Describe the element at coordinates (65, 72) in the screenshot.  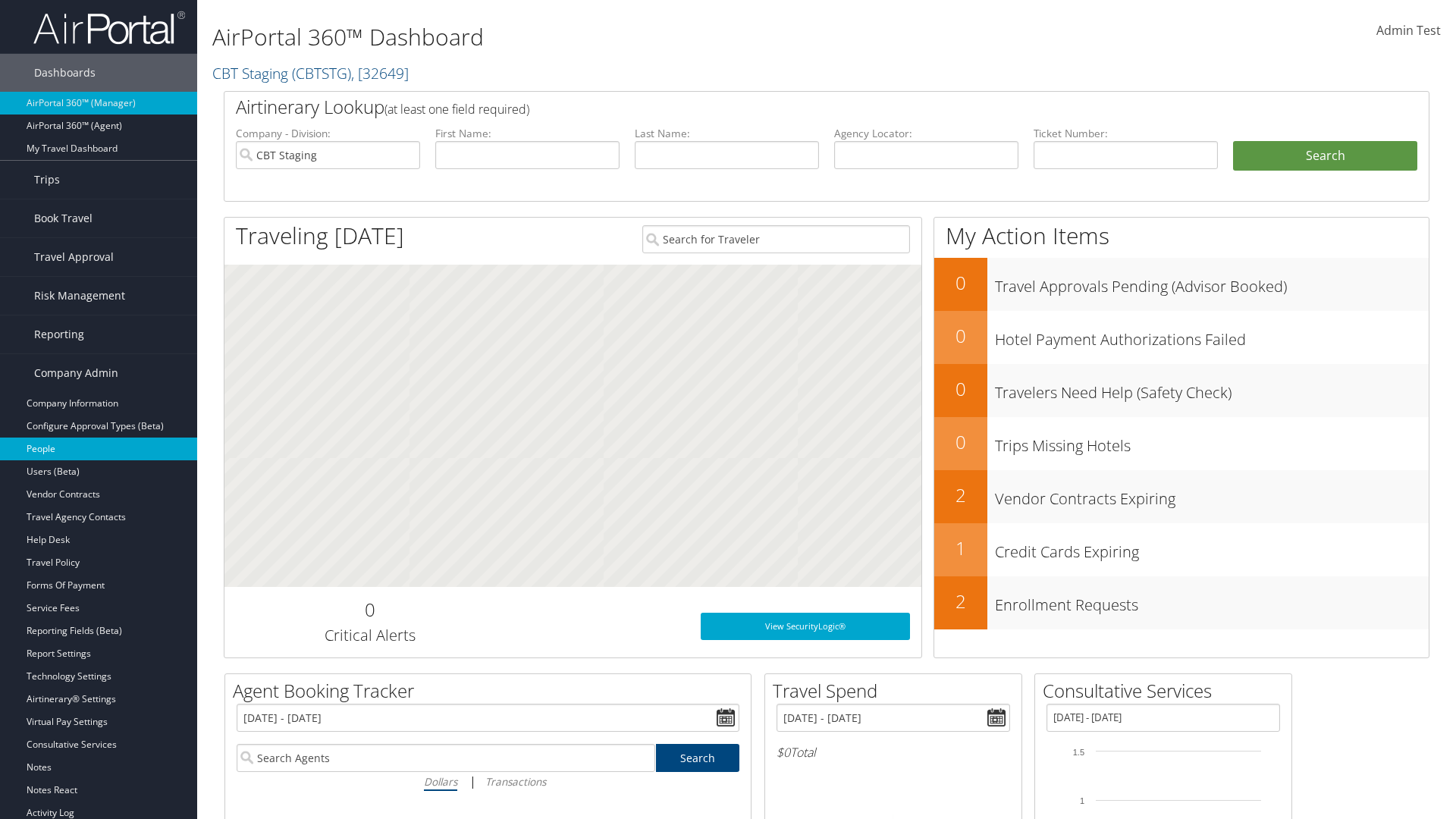
I see `span: Dashboards` at that location.